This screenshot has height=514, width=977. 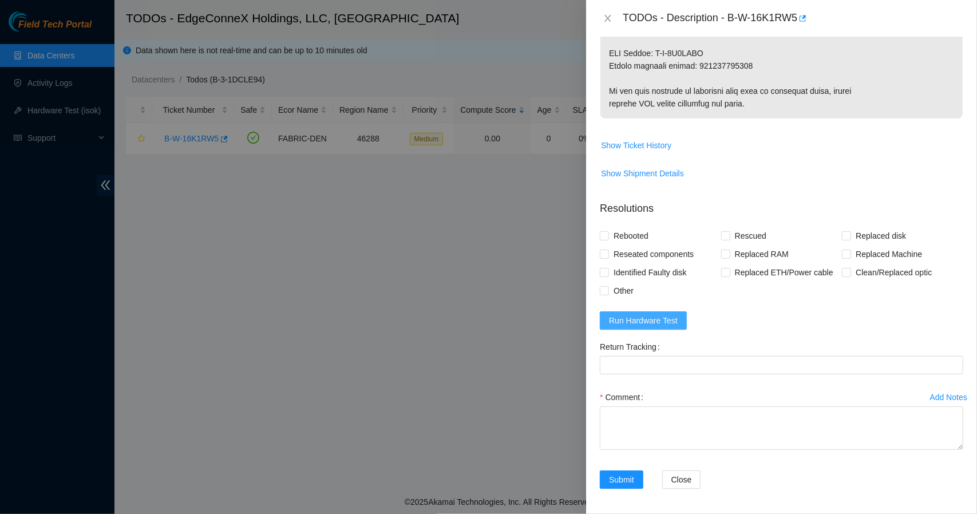 What do you see at coordinates (762, 254) in the screenshot?
I see `span: Replaced RAM` at bounding box center [762, 254].